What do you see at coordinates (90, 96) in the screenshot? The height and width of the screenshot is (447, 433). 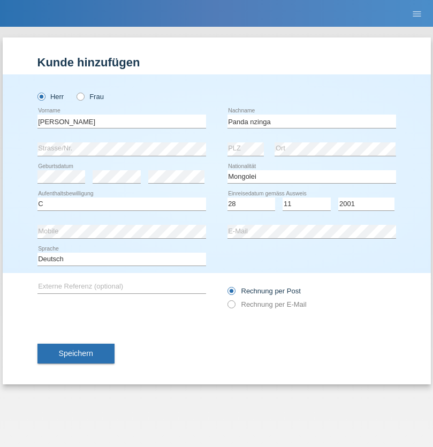 I see `label: Frau` at bounding box center [90, 96].